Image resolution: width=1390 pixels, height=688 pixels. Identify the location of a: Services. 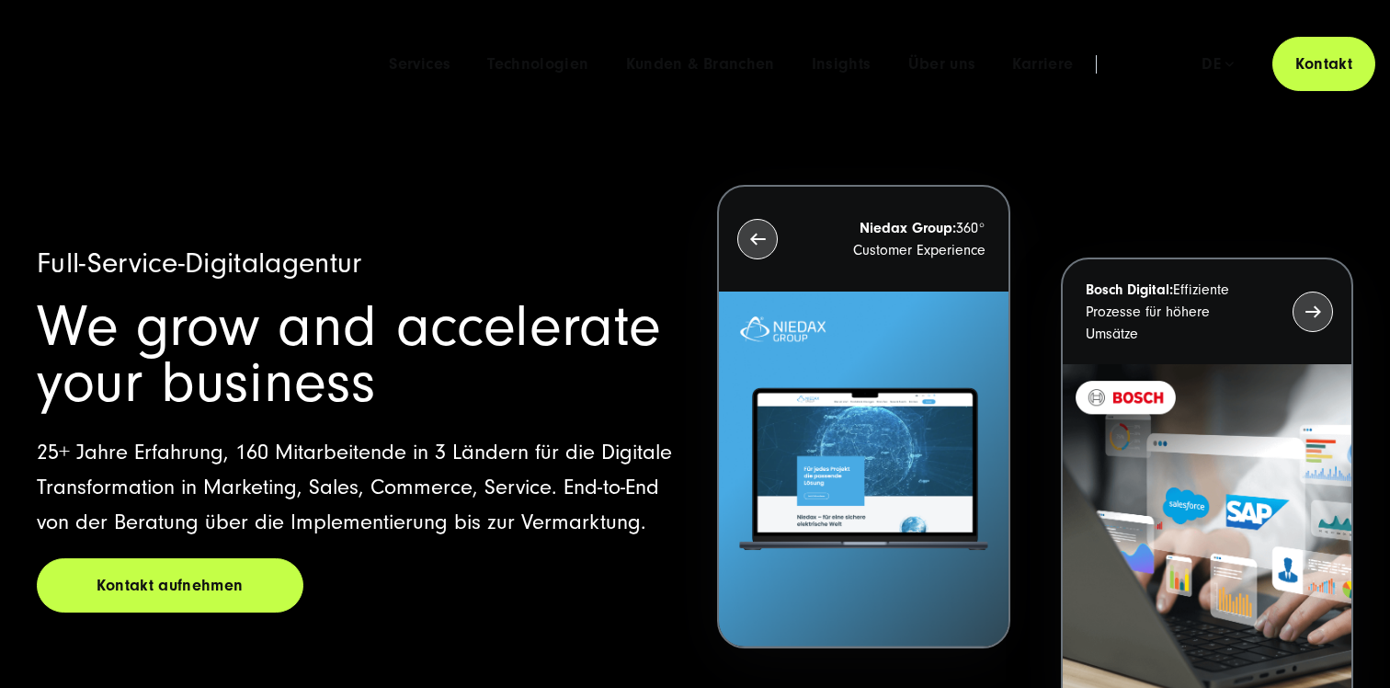
(419, 64).